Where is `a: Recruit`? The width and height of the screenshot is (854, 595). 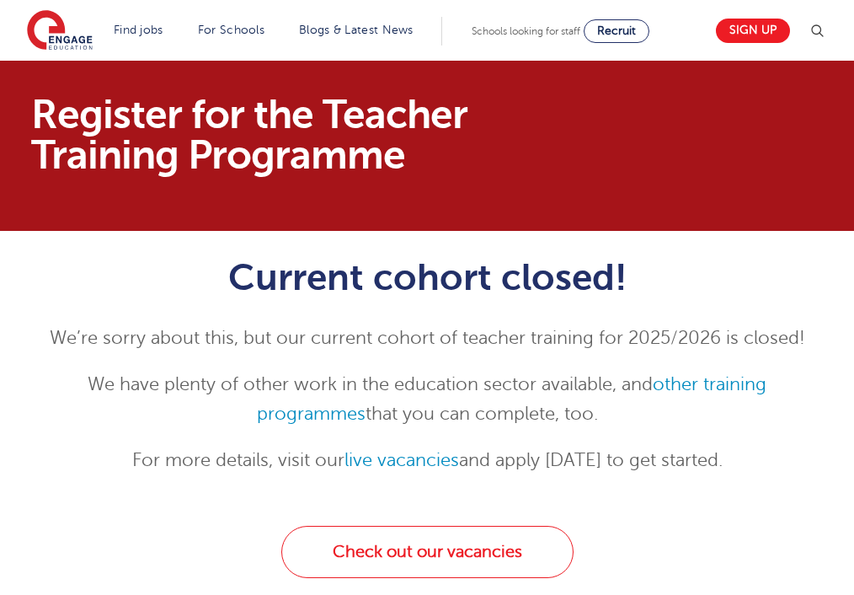 a: Recruit is located at coordinates (617, 31).